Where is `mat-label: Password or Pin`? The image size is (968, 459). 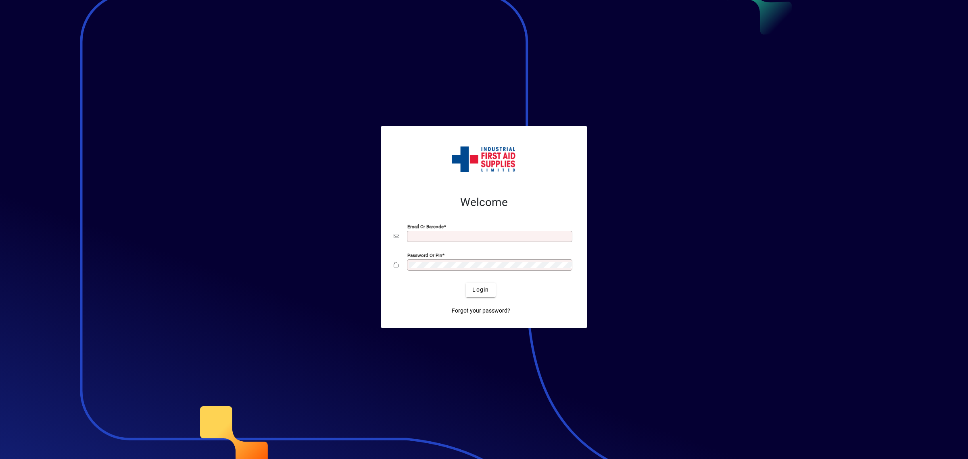
mat-label: Password or Pin is located at coordinates (425, 255).